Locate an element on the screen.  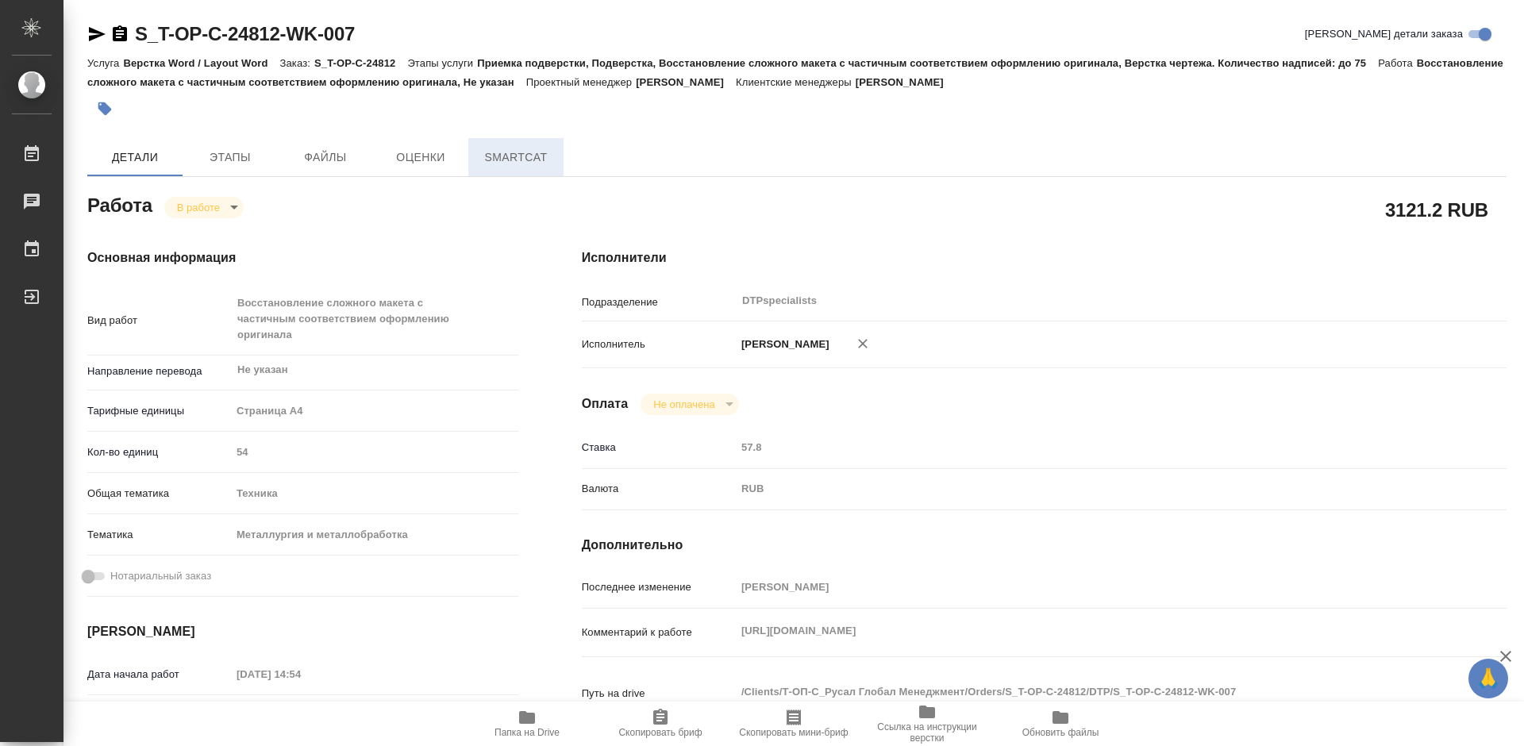
p: Кол-во единиц is located at coordinates (159, 453).